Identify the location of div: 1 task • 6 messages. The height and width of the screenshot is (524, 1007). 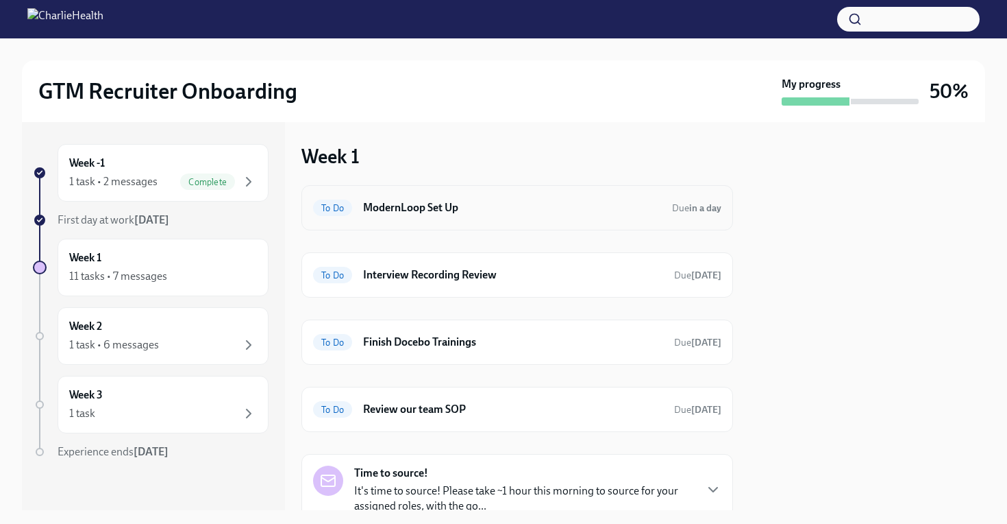
(114, 345).